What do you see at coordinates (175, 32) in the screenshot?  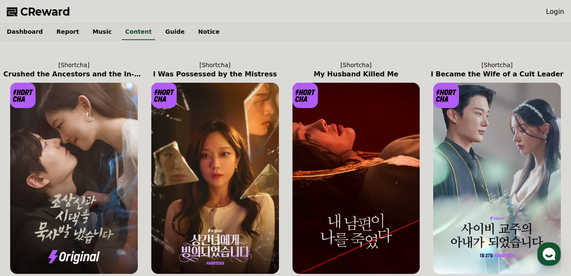 I see `a: Guide` at bounding box center [175, 32].